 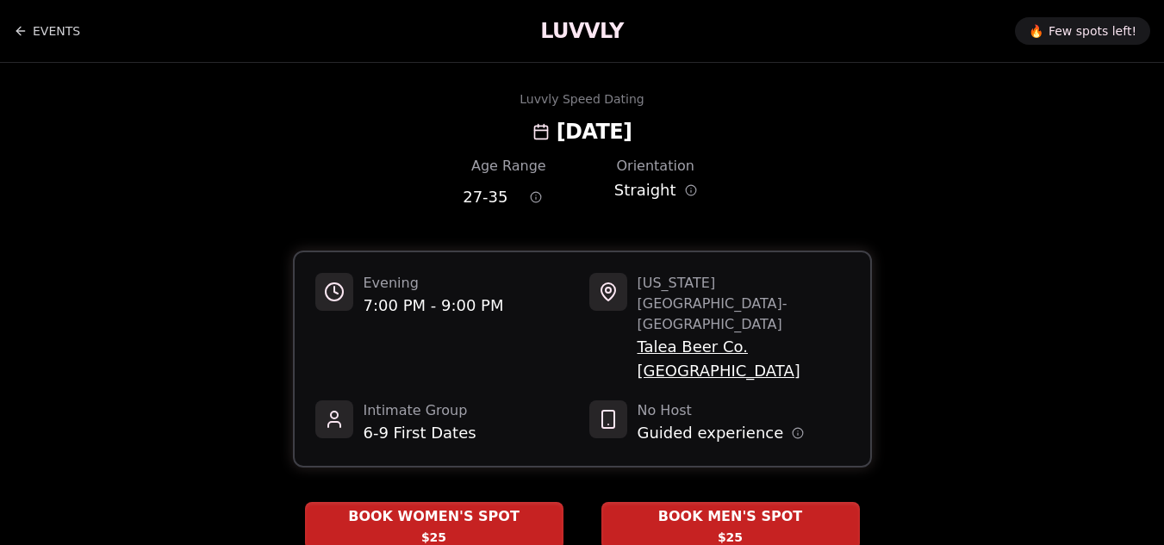 I want to click on span: Straight, so click(x=645, y=190).